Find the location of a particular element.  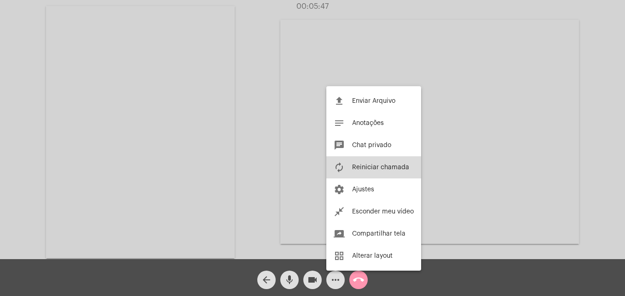

span: Anotações is located at coordinates (368, 123).